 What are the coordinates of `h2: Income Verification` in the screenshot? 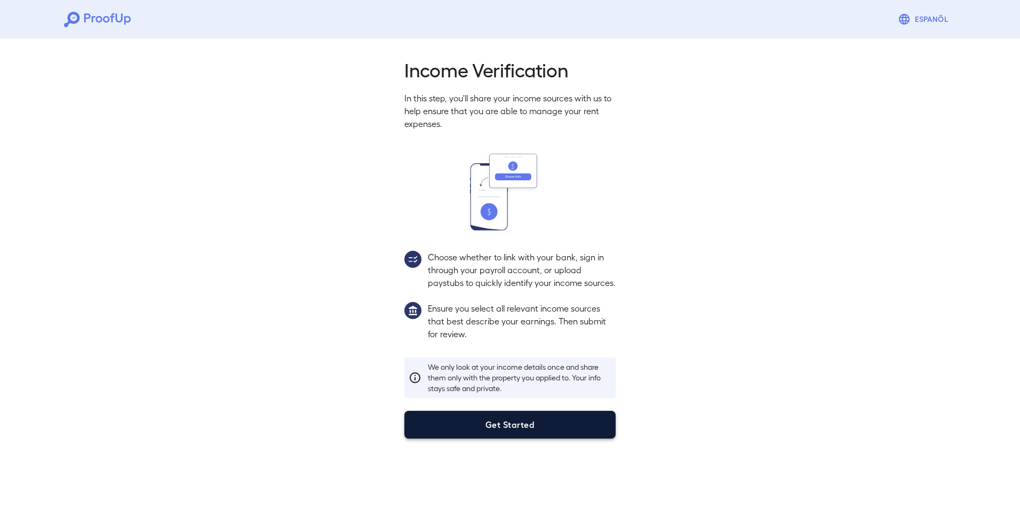 It's located at (510, 69).